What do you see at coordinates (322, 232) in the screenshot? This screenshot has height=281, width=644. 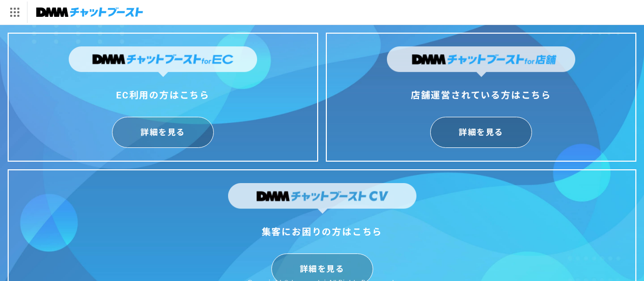 I see `div: 集客にお困りの方はこちら` at bounding box center [322, 232].